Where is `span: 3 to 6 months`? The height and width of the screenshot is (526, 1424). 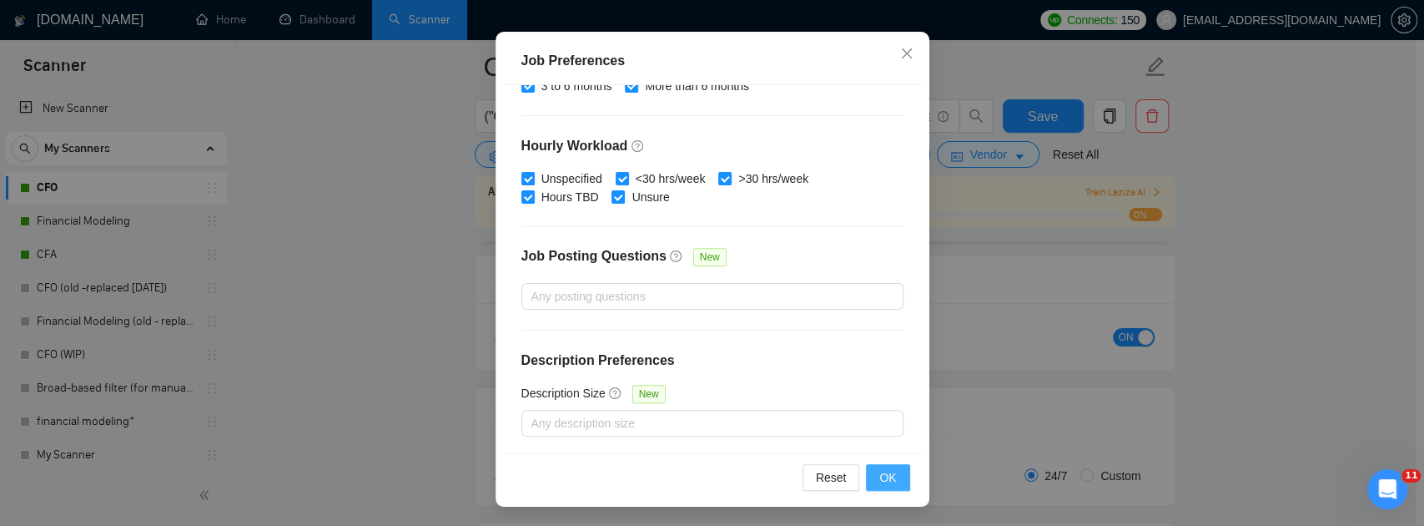
span: 3 to 6 months is located at coordinates (576, 86).